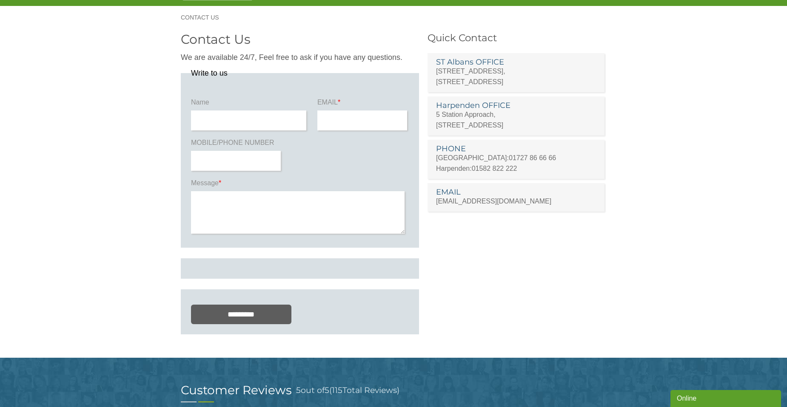  What do you see at coordinates (55, 10) in the screenshot?
I see `div: Online` at bounding box center [55, 10].